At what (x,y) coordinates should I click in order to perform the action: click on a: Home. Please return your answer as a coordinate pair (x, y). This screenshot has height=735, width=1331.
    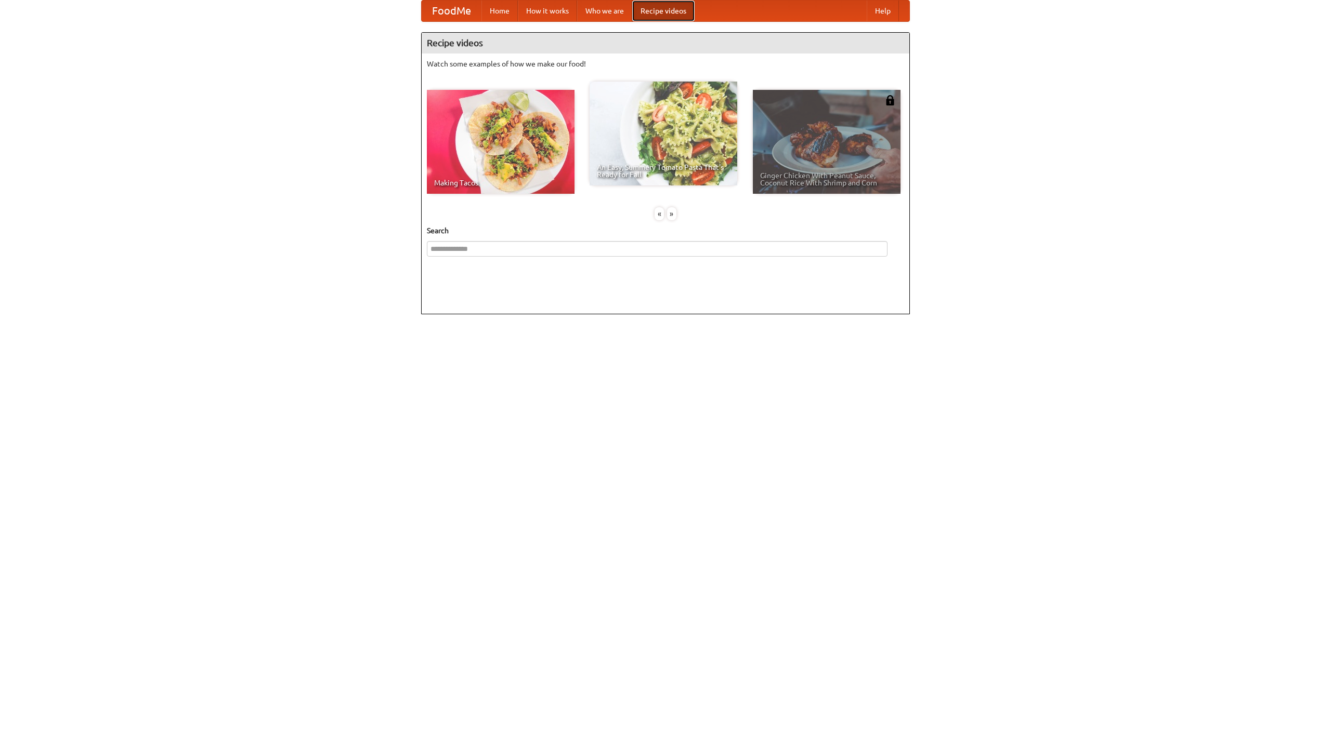
    Looking at the image, I should click on (500, 11).